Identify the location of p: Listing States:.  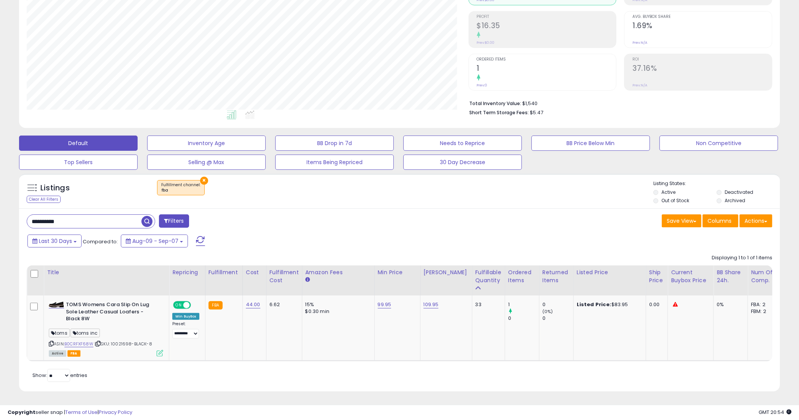
(716, 184).